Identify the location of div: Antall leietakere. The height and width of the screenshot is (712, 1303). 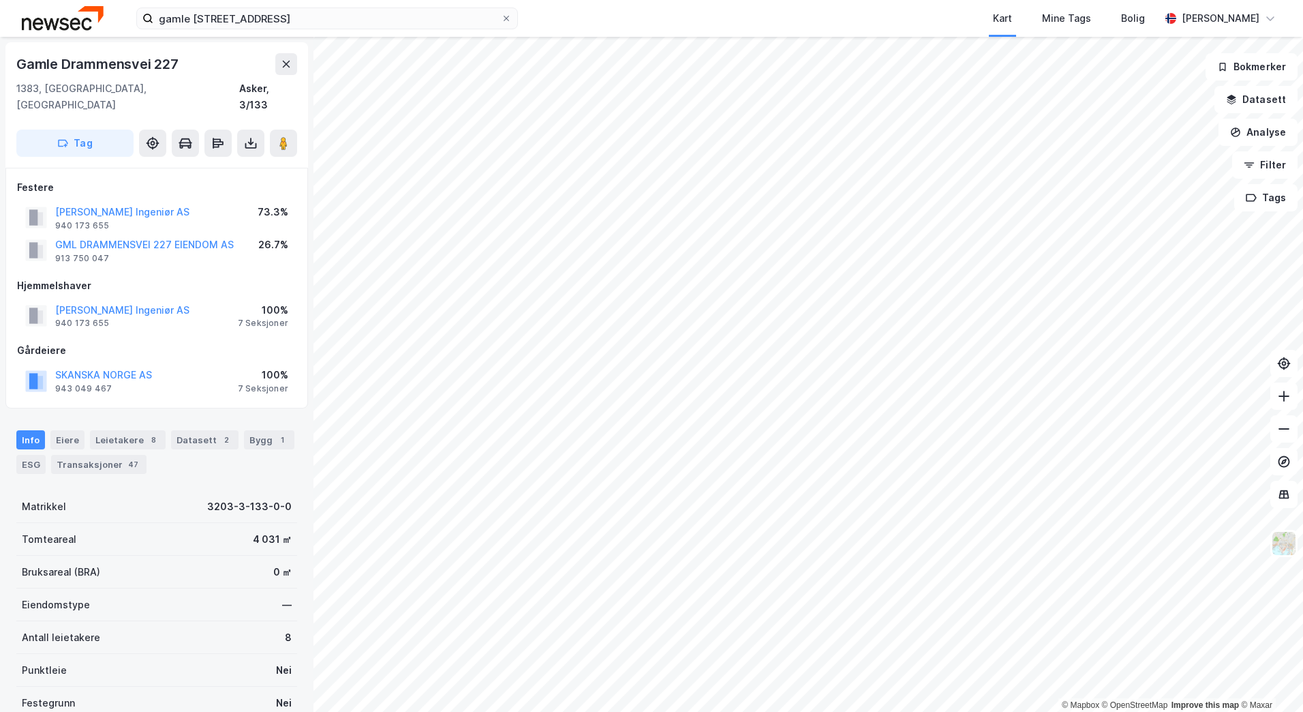
(61, 637).